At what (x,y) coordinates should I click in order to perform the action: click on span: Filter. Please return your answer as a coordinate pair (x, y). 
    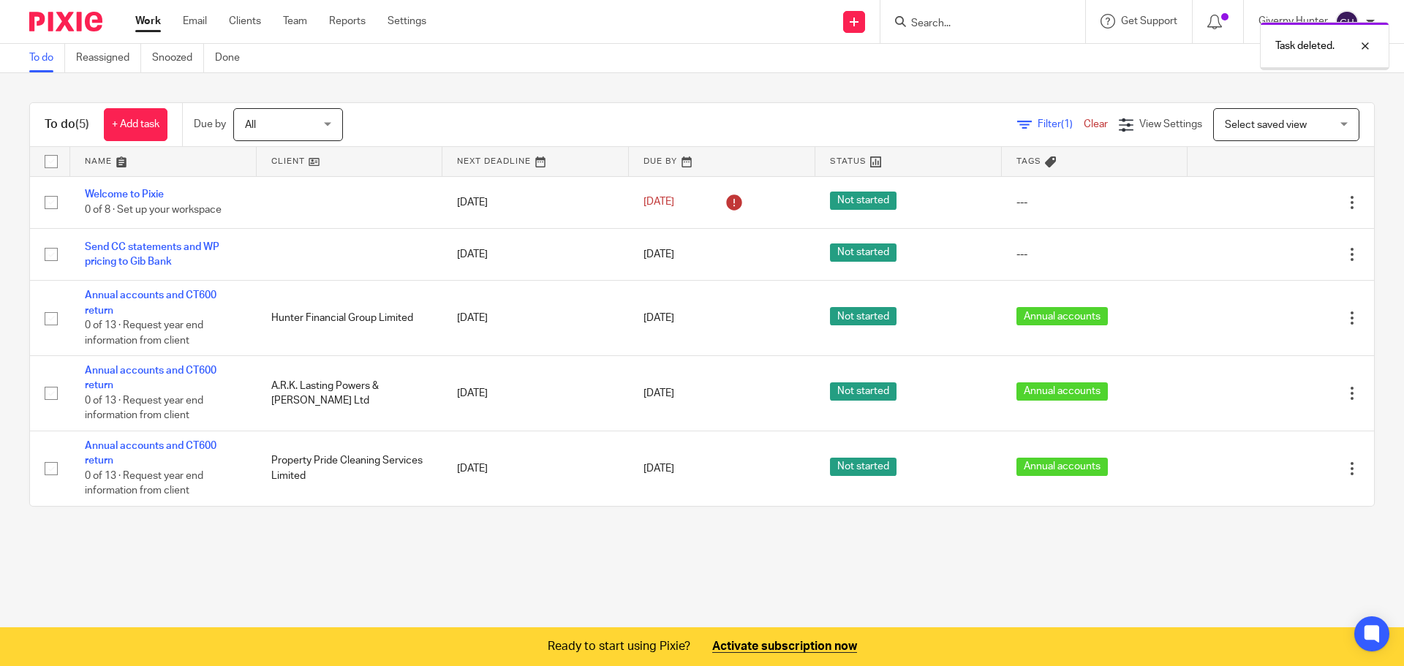
    Looking at the image, I should click on (1060, 124).